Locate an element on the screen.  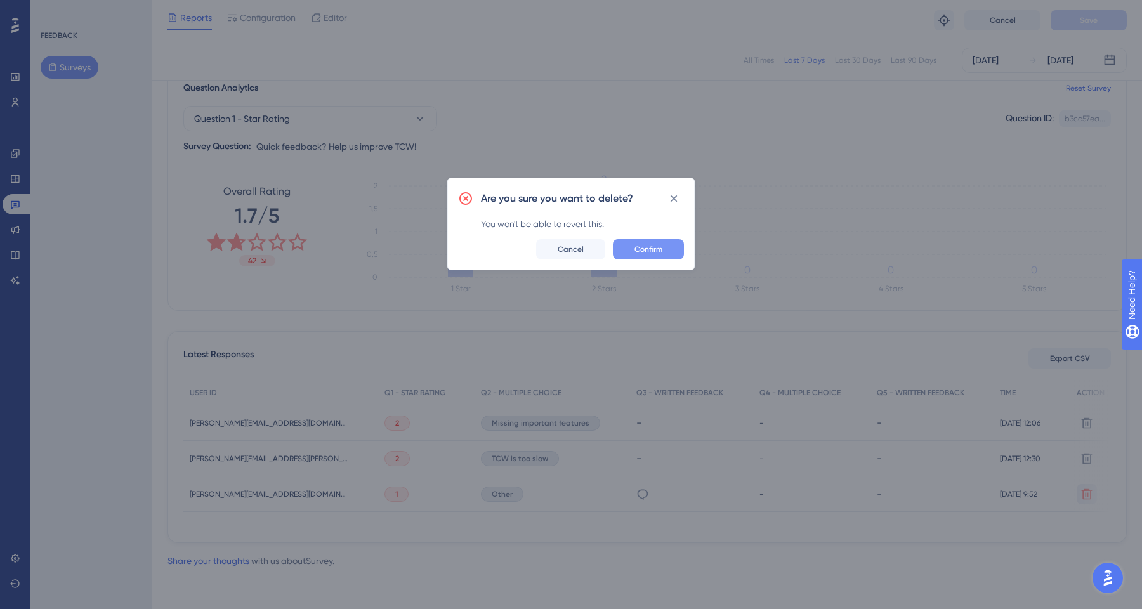
span: Confirm is located at coordinates (648, 249).